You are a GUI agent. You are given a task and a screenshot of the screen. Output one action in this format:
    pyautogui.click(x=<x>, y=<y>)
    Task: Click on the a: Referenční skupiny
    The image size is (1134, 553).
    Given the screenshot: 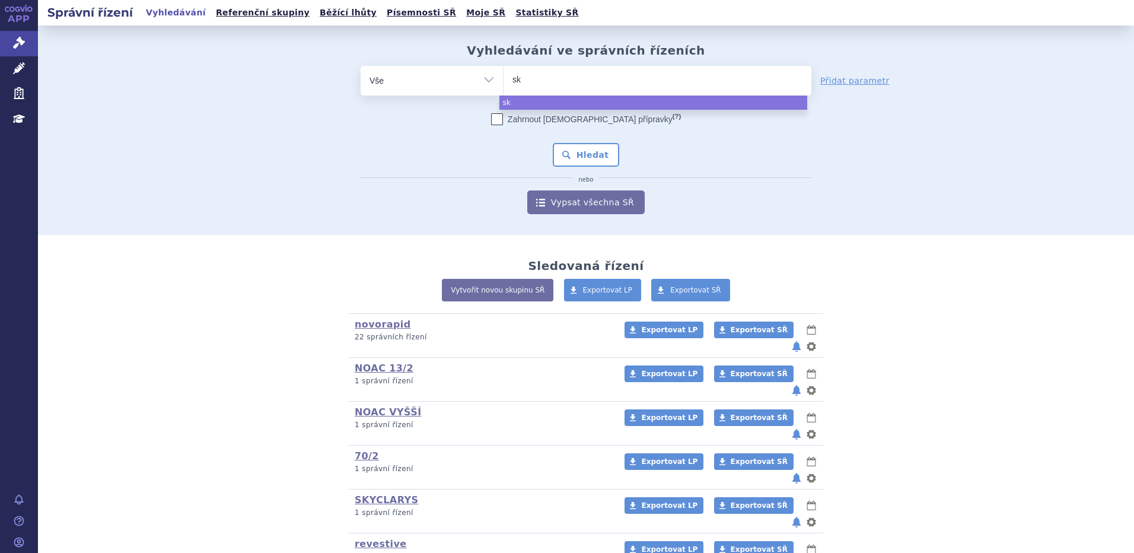 What is the action you would take?
    pyautogui.click(x=263, y=12)
    